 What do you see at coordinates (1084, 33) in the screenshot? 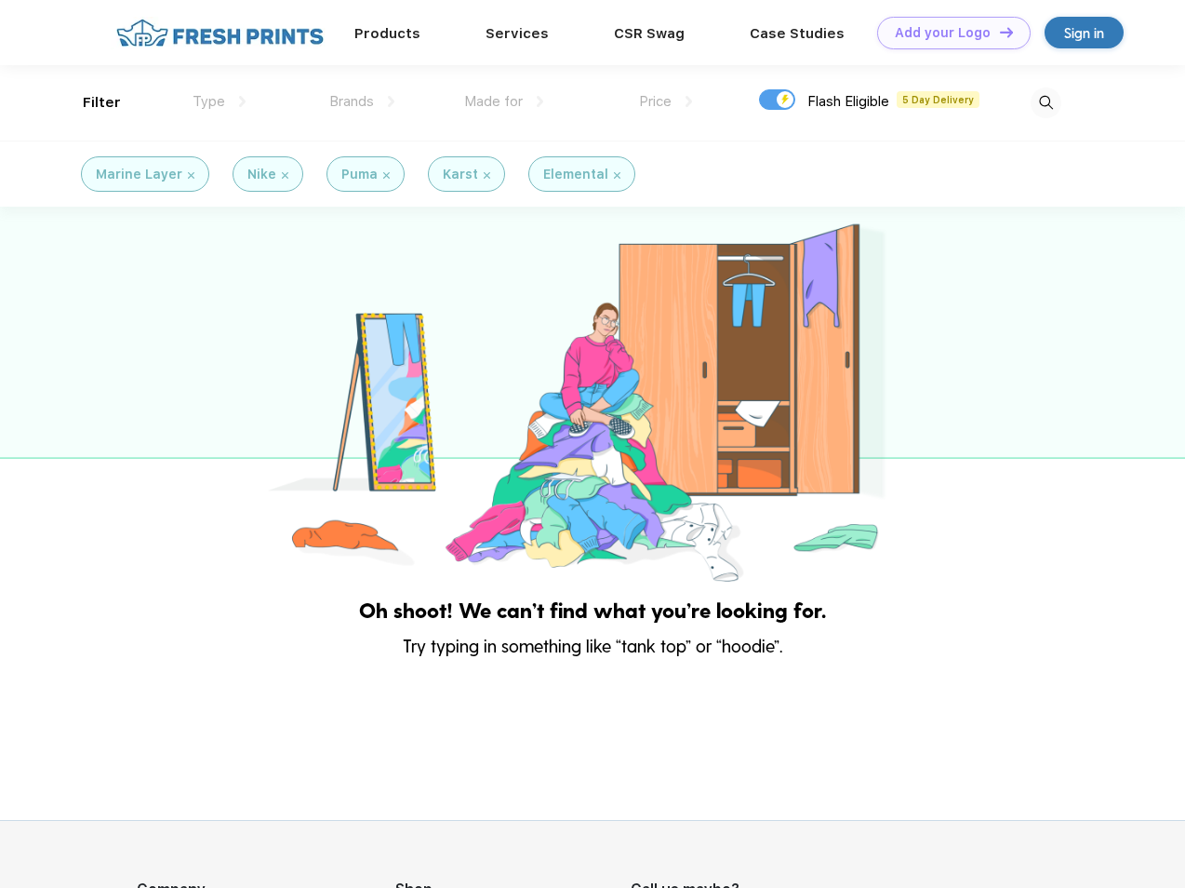
I see `div: Sign in` at bounding box center [1084, 33].